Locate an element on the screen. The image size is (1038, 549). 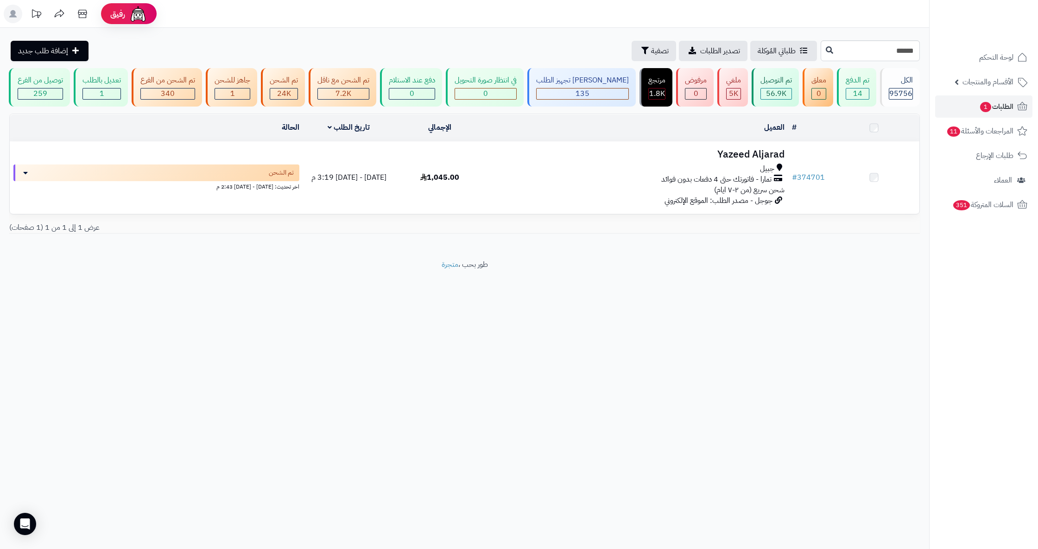
a: تحديثات المنصة is located at coordinates (36, 15).